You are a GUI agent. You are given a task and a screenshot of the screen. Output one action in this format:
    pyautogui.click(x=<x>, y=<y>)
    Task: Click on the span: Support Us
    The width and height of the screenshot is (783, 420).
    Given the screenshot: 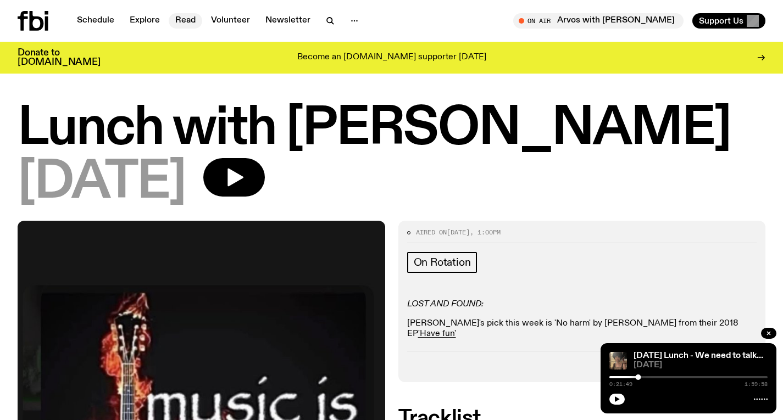 What is the action you would take?
    pyautogui.click(x=721, y=21)
    